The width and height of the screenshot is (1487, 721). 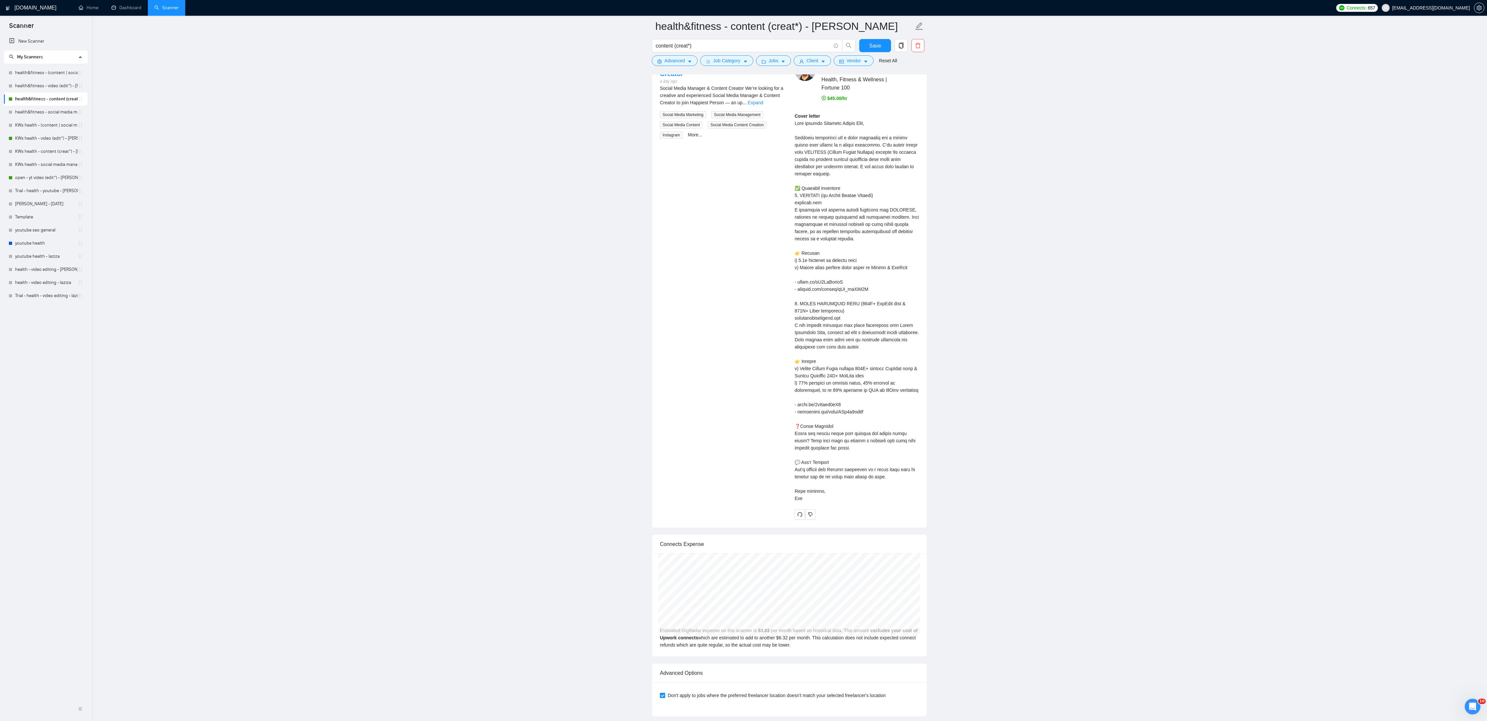 I want to click on div: Advanced Options, so click(x=790, y=673).